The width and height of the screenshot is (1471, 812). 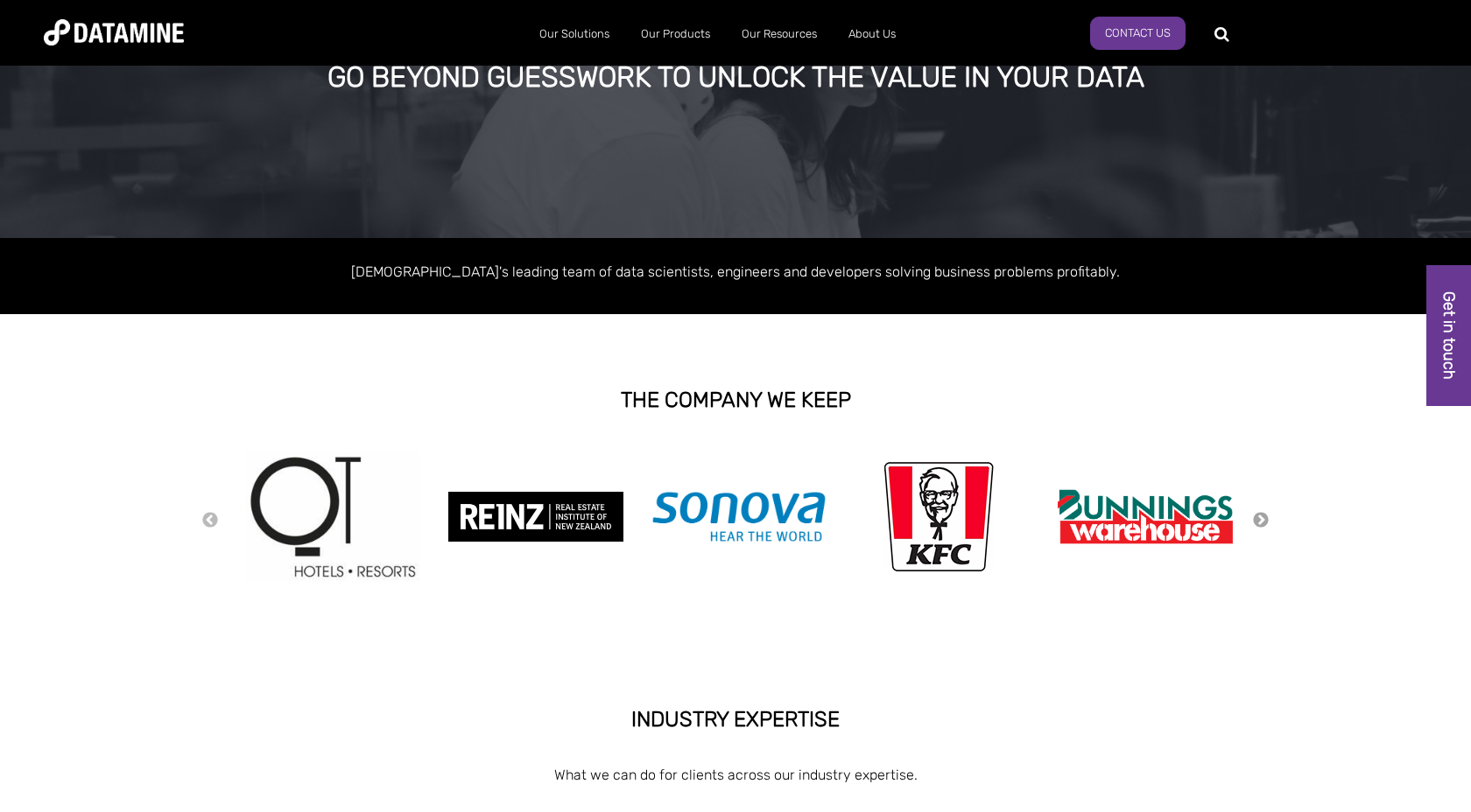 What do you see at coordinates (872, 34) in the screenshot?
I see `a: About Us` at bounding box center [872, 34].